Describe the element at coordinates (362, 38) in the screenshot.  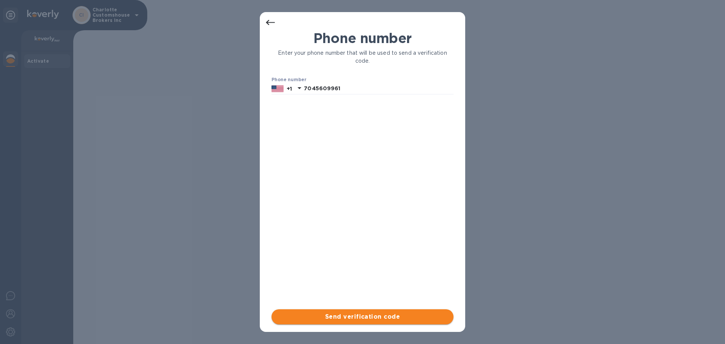
I see `h1: Phone number` at that location.